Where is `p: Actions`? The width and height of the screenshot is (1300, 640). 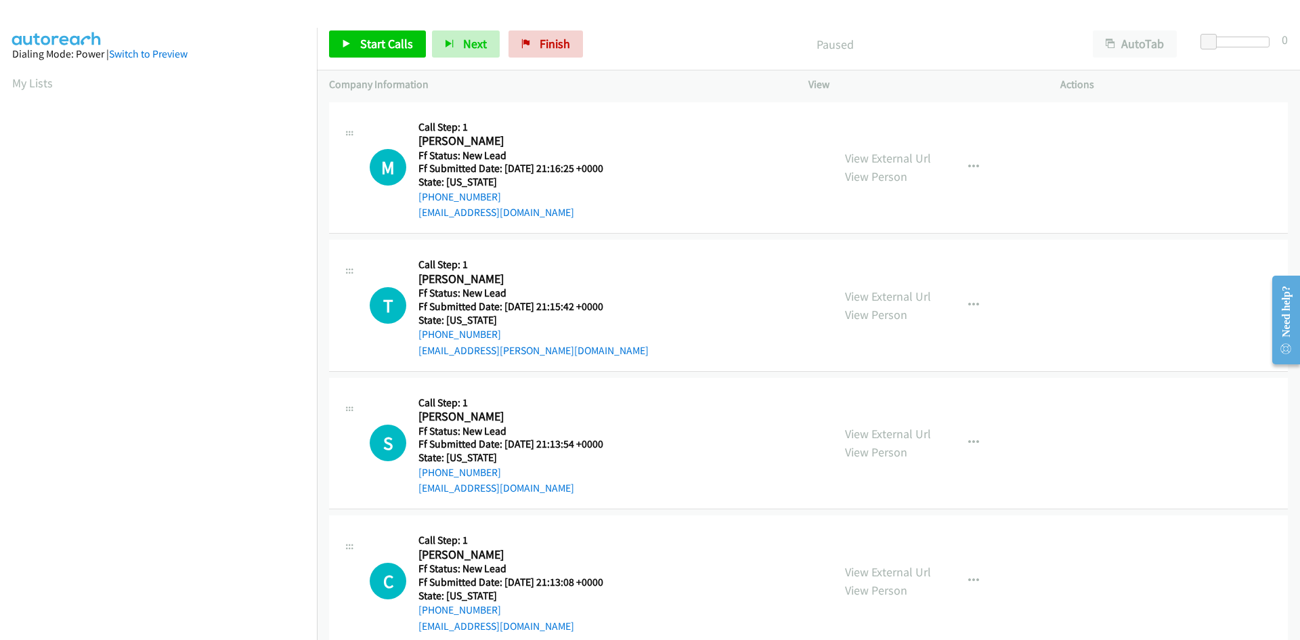
p: Actions is located at coordinates (1175, 85).